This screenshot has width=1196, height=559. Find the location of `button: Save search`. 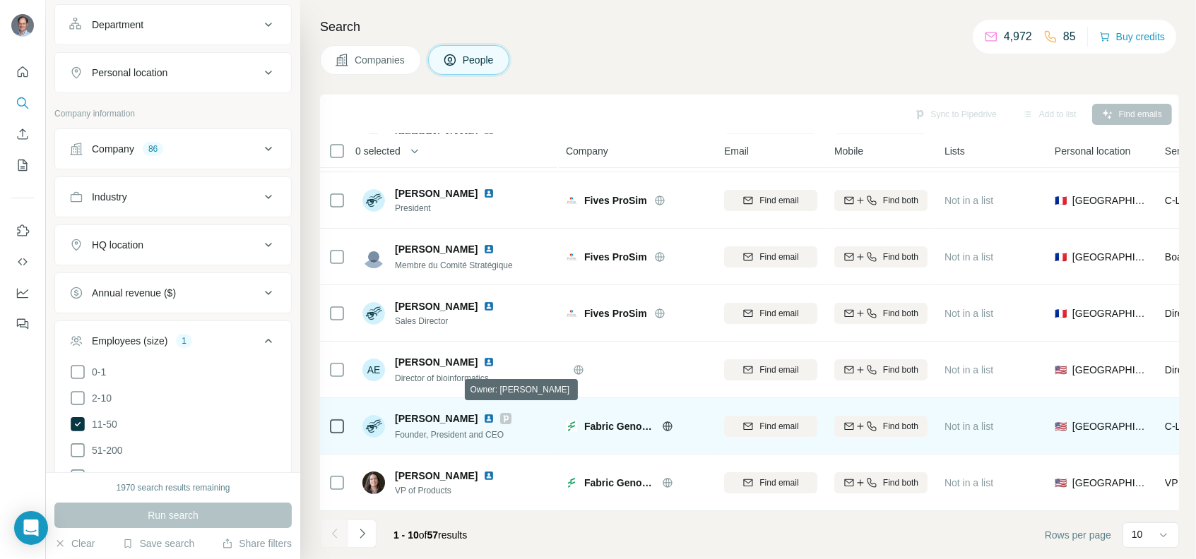

button: Save search is located at coordinates (158, 544).